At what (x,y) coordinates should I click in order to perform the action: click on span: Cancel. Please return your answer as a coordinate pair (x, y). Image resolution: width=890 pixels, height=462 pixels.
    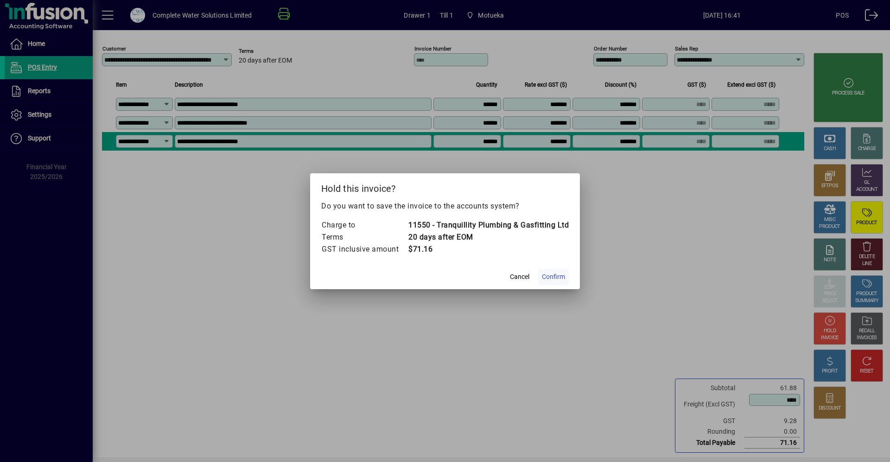
    Looking at the image, I should click on (520, 277).